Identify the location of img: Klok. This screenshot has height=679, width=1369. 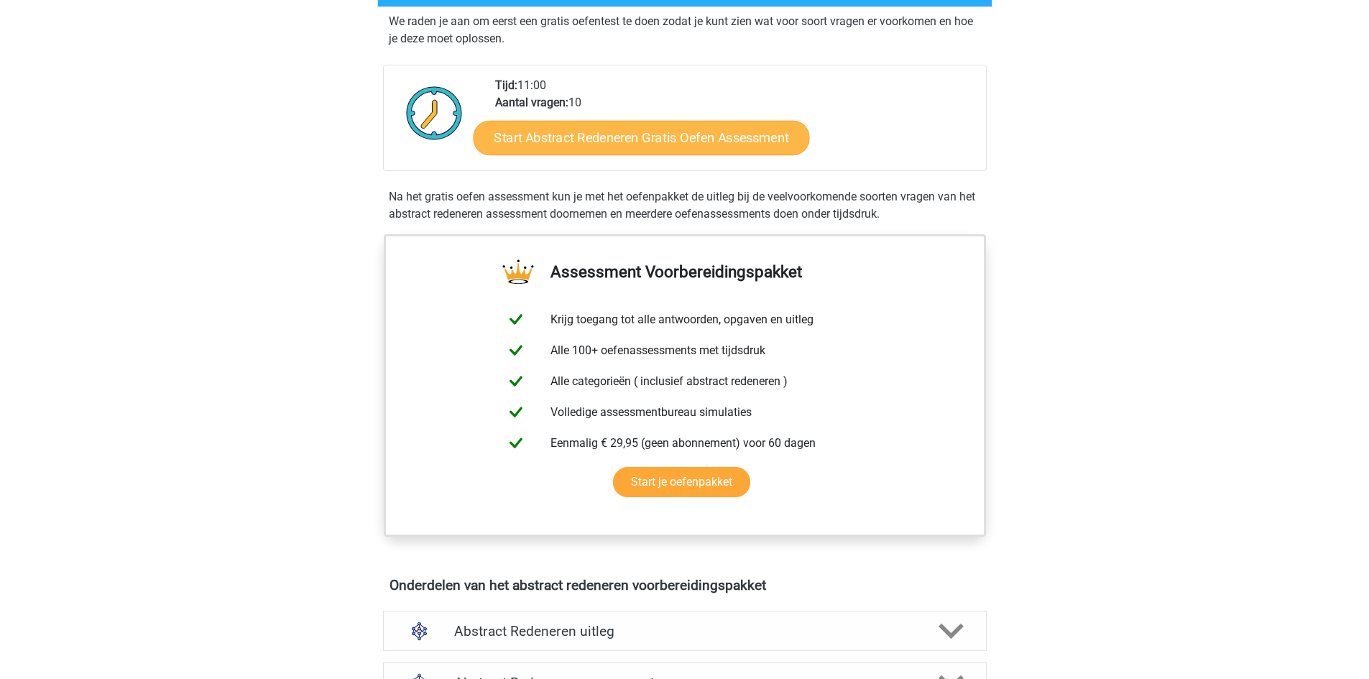
(434, 113).